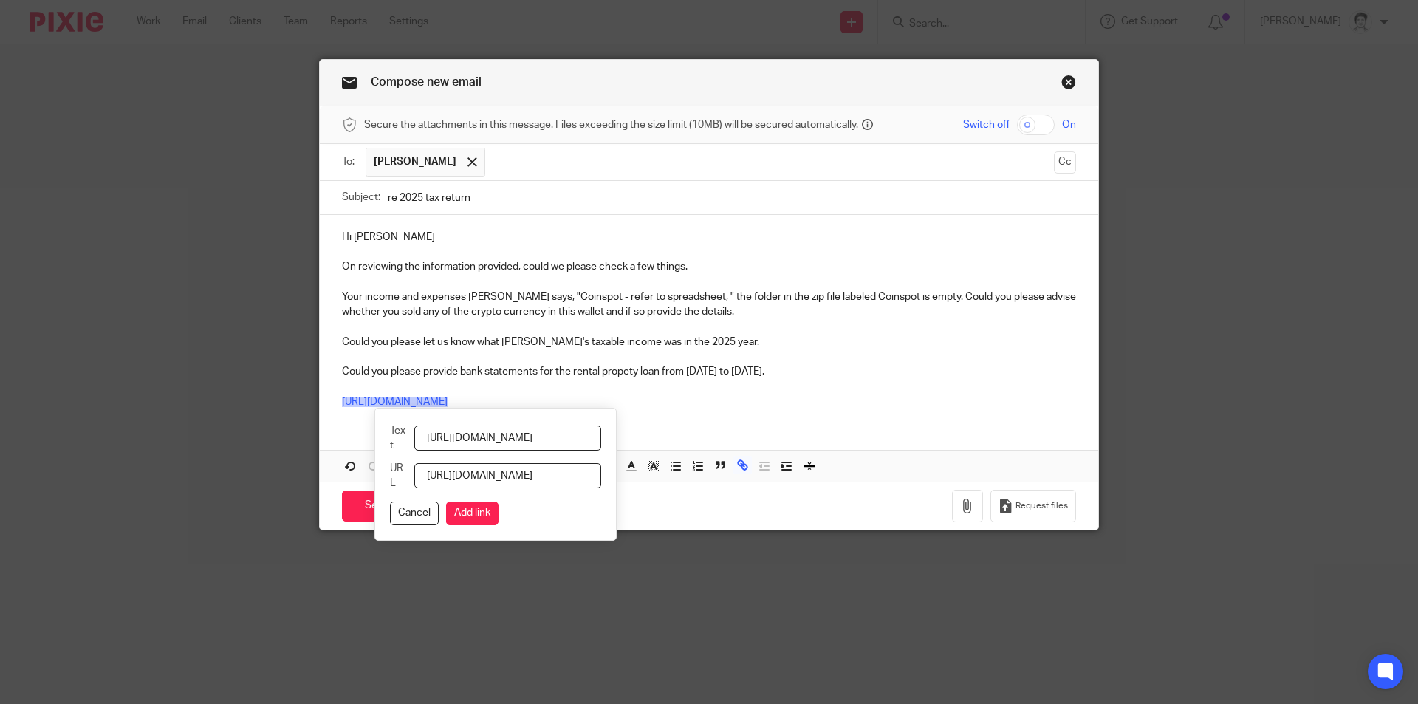  I want to click on input: Send, so click(377, 506).